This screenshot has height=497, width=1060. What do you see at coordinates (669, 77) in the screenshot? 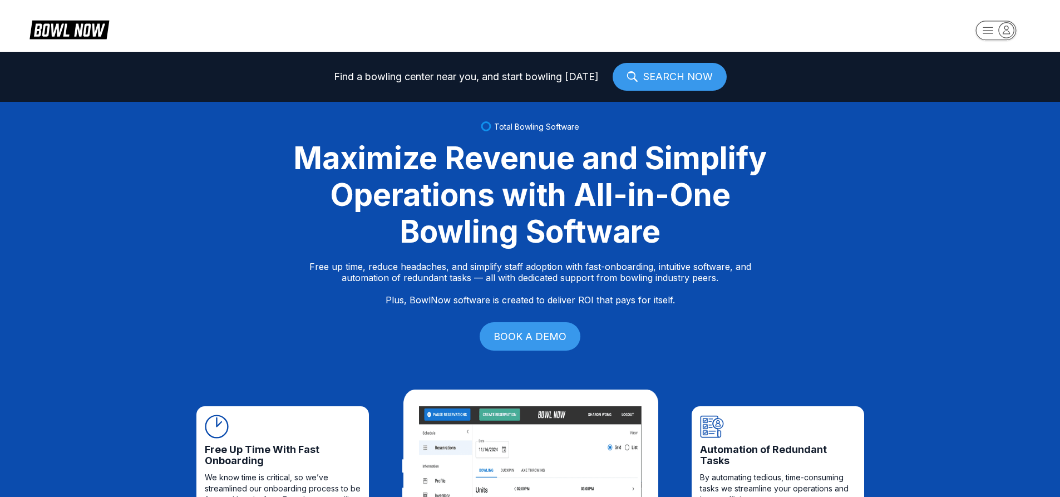
I see `a: SEARCH NOW` at bounding box center [669, 77].